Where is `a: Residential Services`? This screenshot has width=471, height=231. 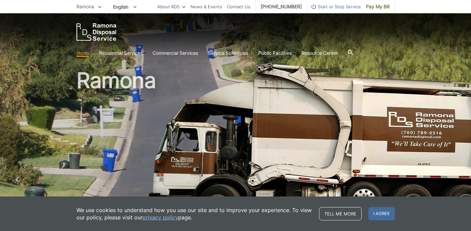 a: Residential Services is located at coordinates (121, 53).